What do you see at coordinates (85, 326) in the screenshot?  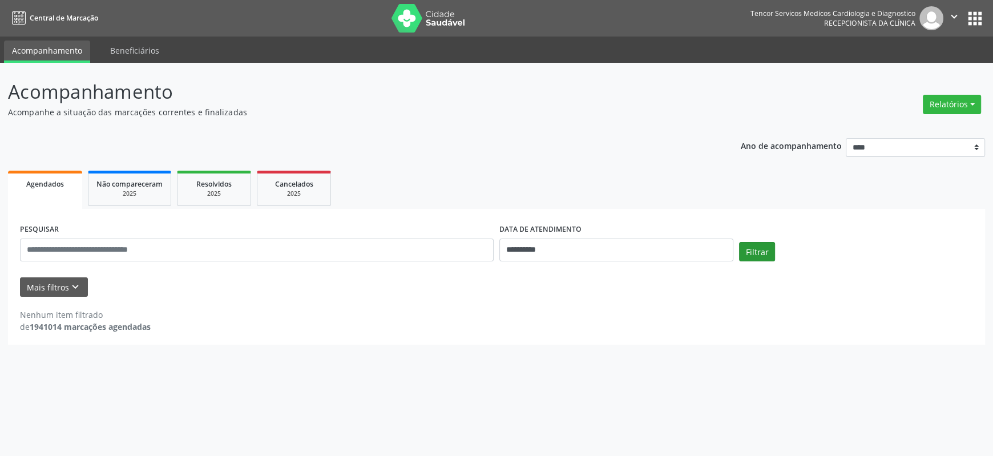 I see `div: de` at bounding box center [85, 326].